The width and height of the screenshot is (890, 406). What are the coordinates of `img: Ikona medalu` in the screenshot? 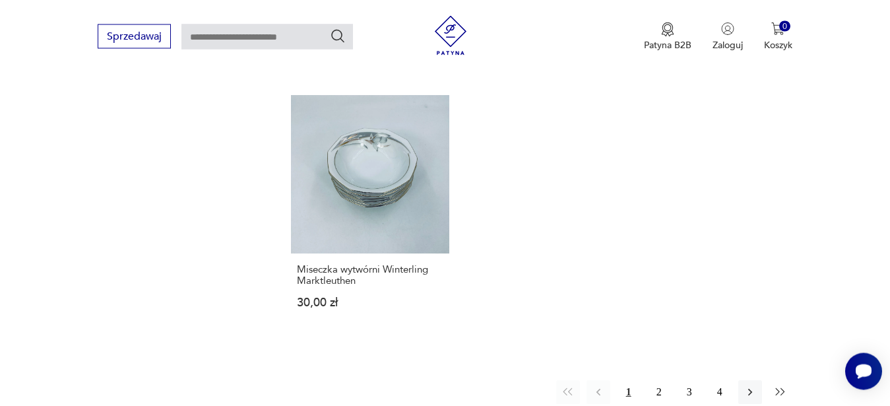 It's located at (668, 30).